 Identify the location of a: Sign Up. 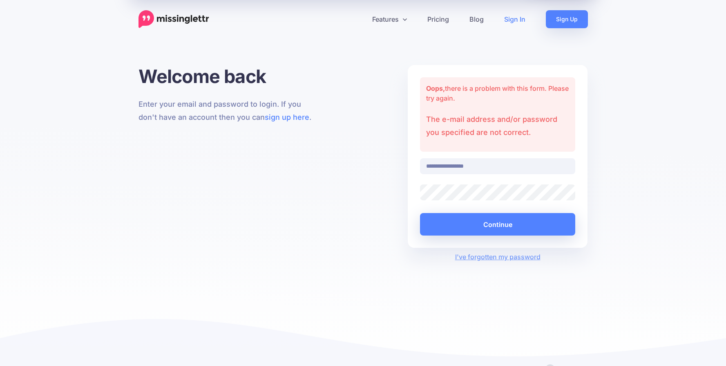
(566, 19).